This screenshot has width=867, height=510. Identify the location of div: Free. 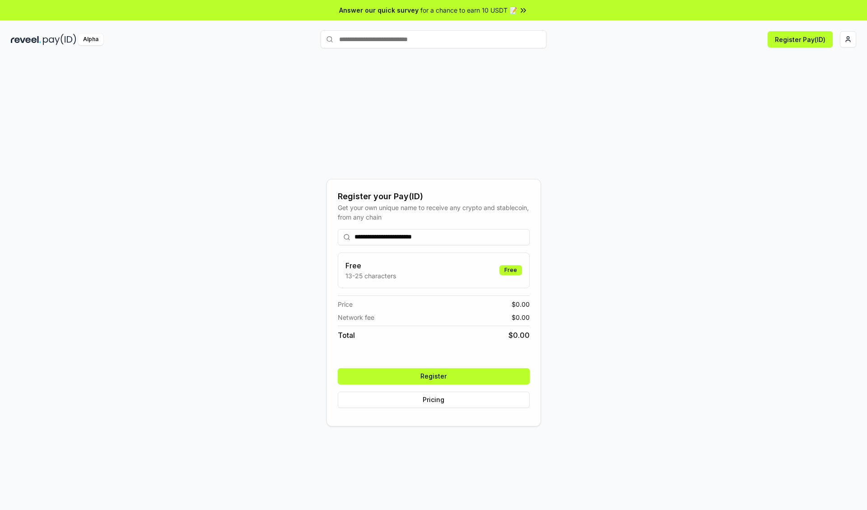
(511, 270).